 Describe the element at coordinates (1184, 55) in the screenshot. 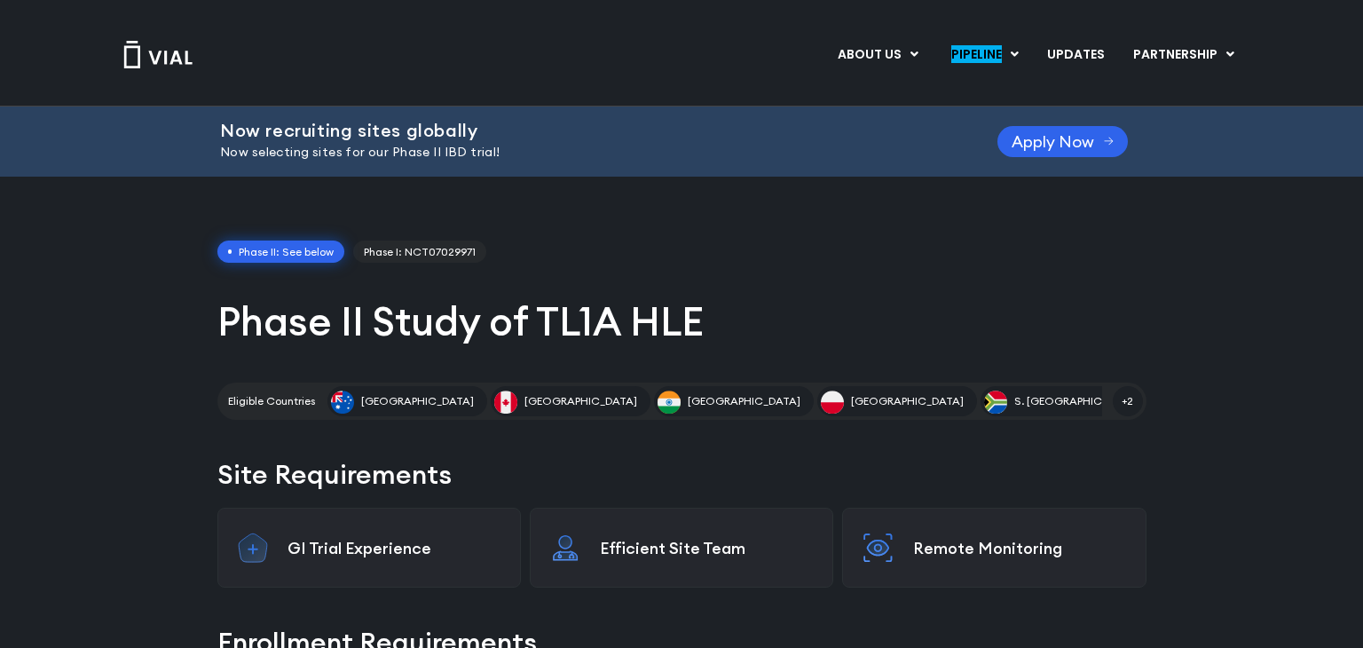

I see `a: PARTNERSHIPMenu Toggle` at that location.